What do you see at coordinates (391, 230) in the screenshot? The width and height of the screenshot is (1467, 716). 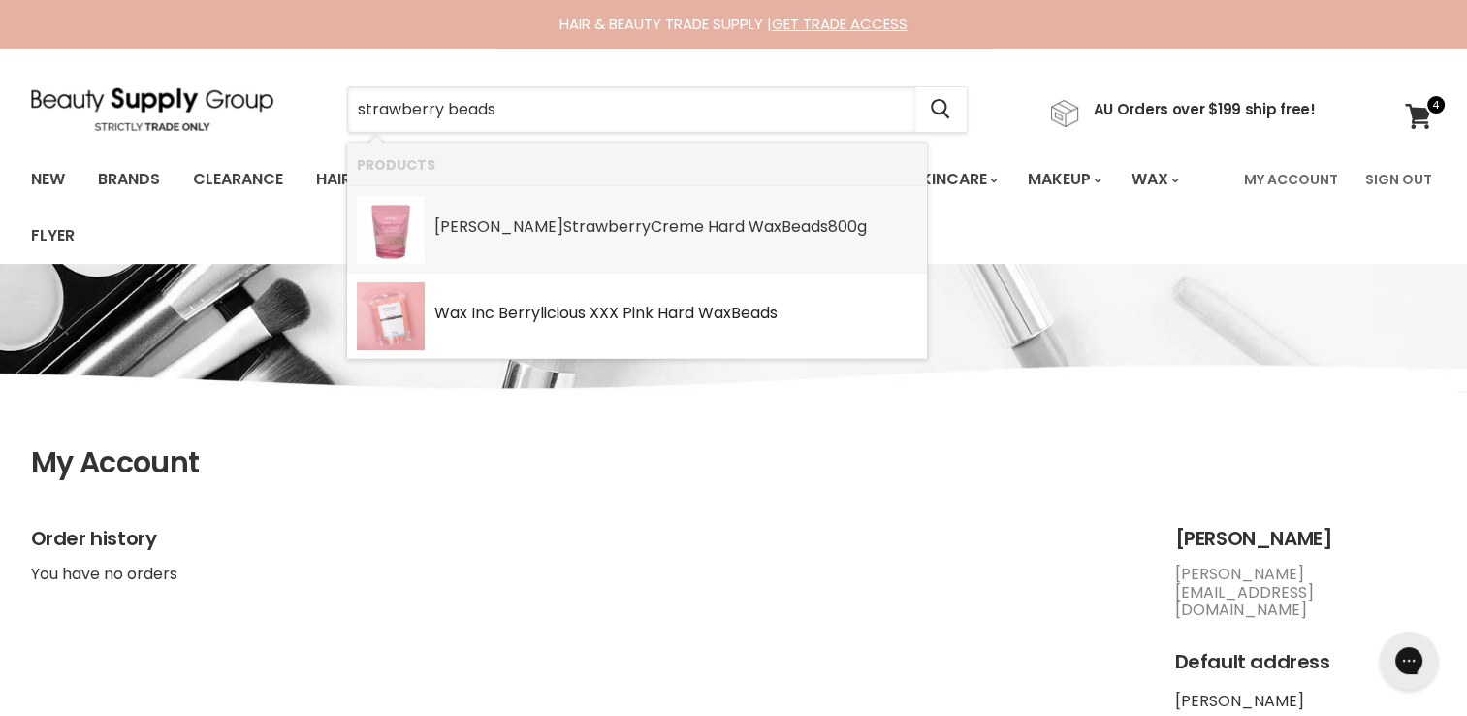 I see `img: CaronlabStrawberryCremeHardWaxBeads800g-1_200x.jpg` at bounding box center [391, 230].